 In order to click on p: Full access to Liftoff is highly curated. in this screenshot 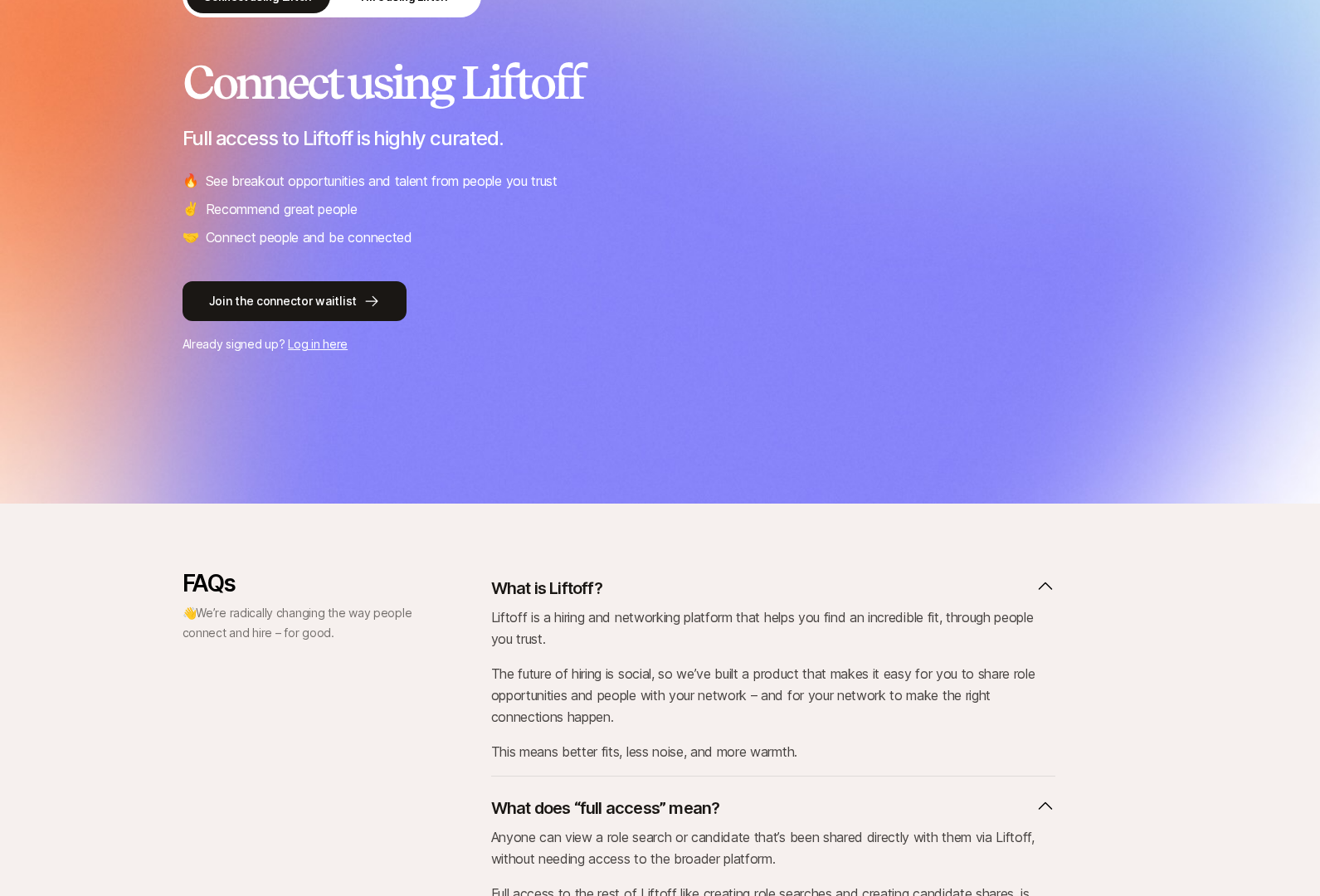, I will do `click(661, 139)`.